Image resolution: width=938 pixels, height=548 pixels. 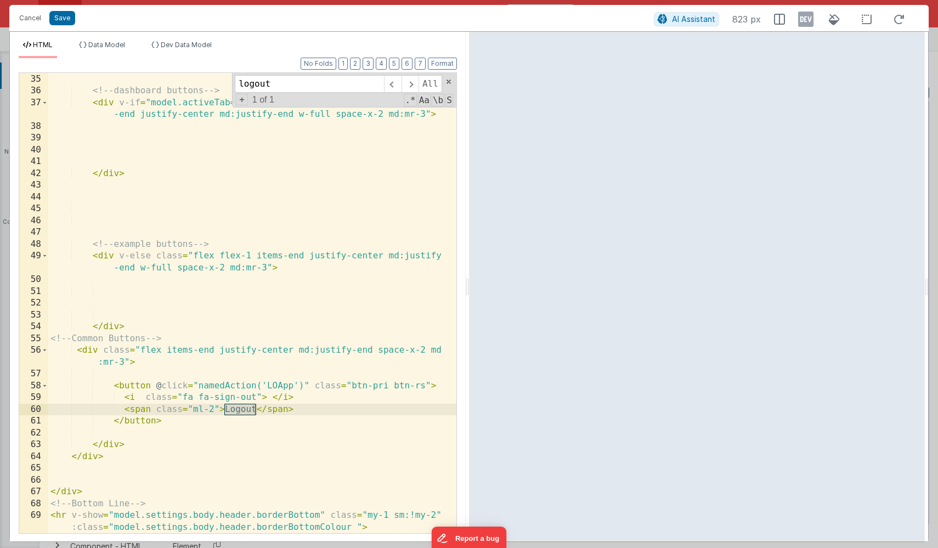 What do you see at coordinates (33, 504) in the screenshot?
I see `div: 68` at bounding box center [33, 504].